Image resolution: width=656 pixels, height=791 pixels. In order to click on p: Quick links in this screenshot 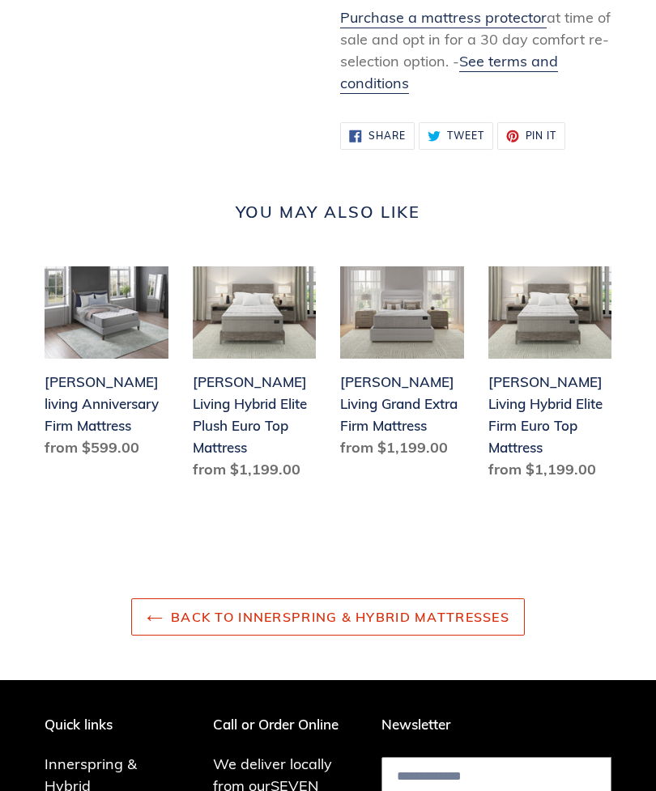, I will do `click(117, 725)`.